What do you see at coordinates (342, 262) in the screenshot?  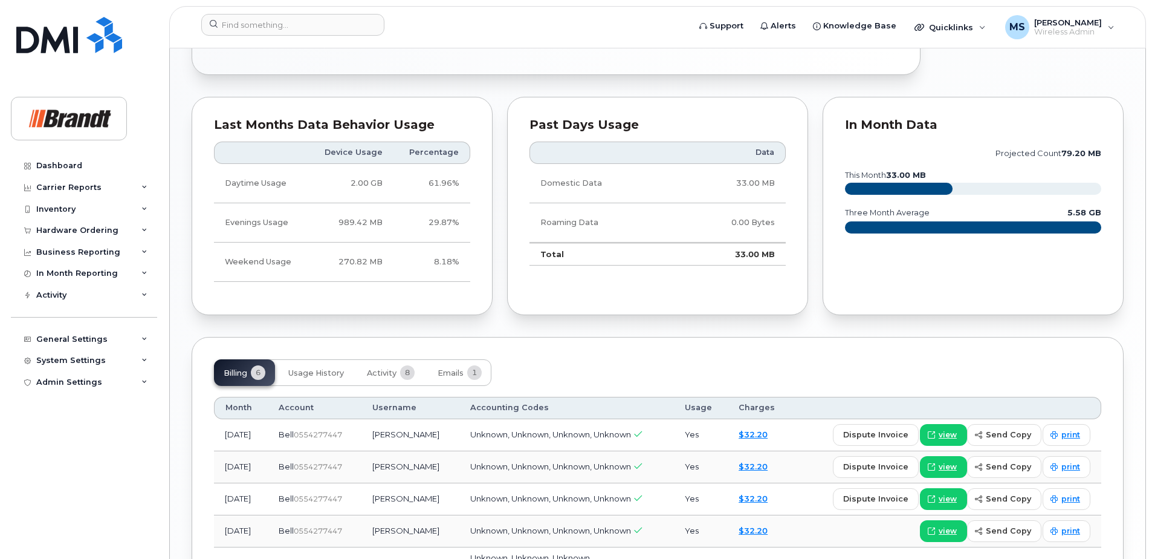 I see `tr: Friday from 6:00pm to Monday 8:00am` at bounding box center [342, 262].